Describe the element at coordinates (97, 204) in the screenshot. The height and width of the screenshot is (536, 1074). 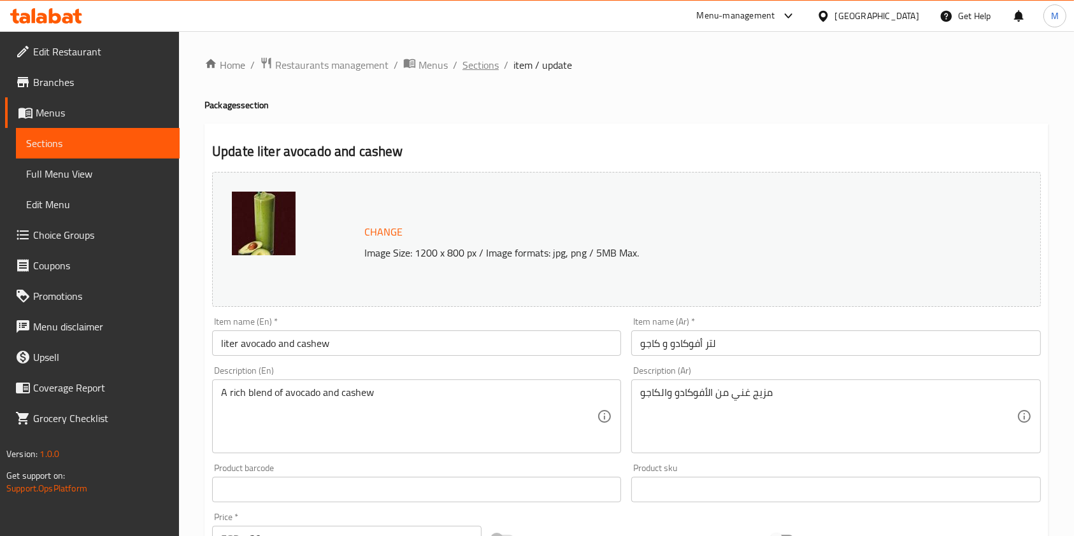
I see `a: Edit Menu` at that location.